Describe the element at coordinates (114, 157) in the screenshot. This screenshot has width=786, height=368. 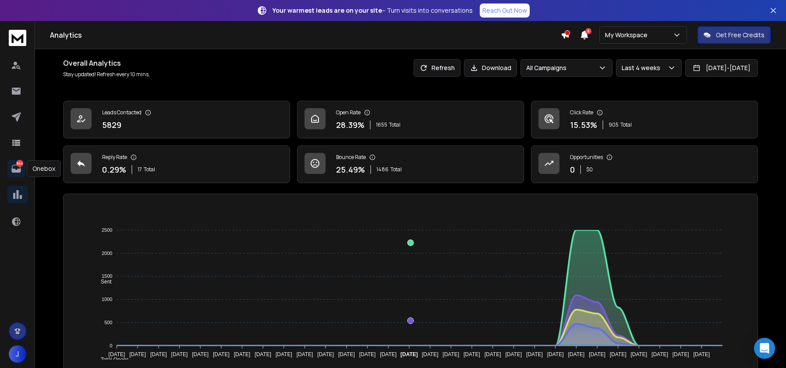
I see `p: Reply Rate` at that location.